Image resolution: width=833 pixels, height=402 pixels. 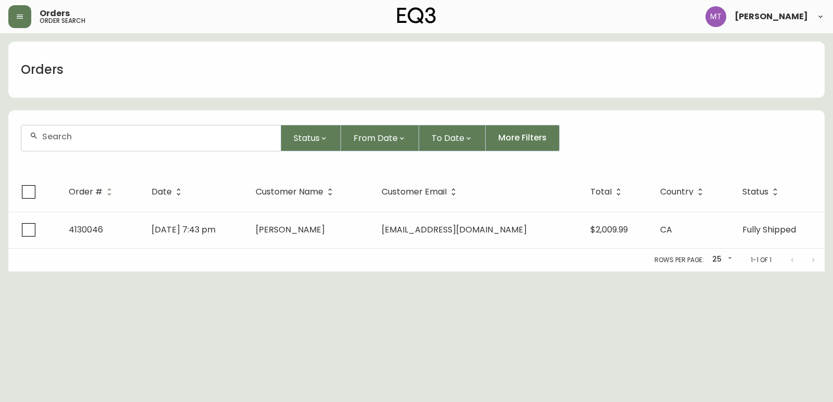 What do you see at coordinates (721, 260) in the screenshot?
I see `div: 25` at bounding box center [721, 260].